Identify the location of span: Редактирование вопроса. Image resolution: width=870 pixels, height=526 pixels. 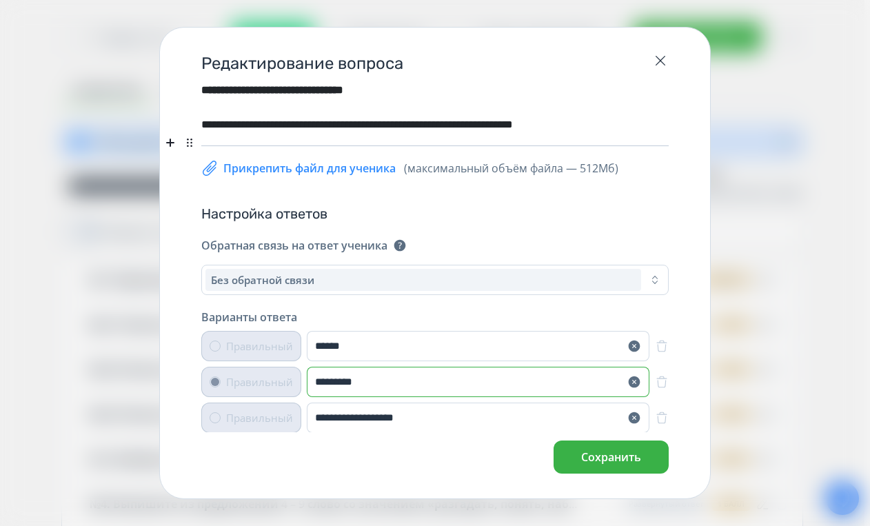
(302, 63).